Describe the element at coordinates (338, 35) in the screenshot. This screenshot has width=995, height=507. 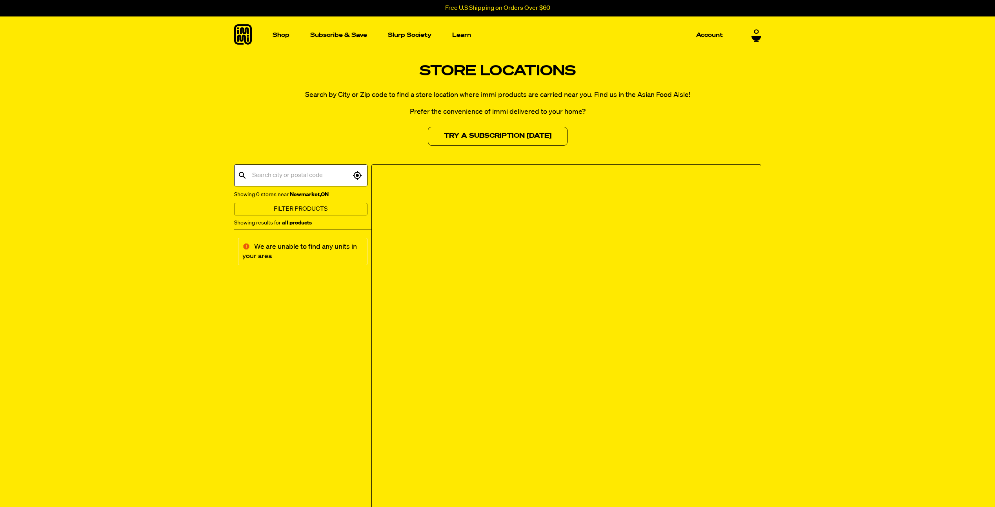
I see `a: Subscribe & Save` at that location.